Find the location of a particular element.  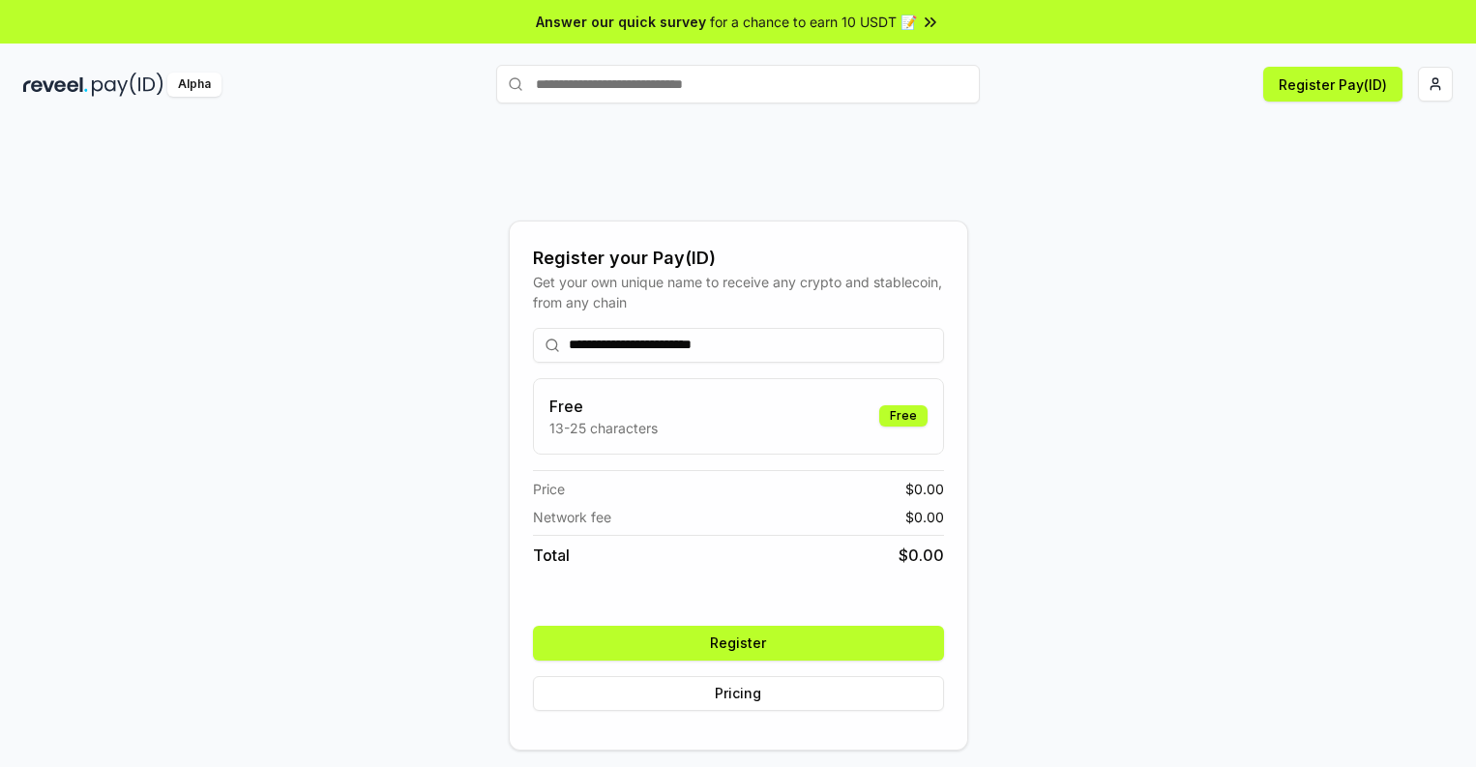

button: Register is located at coordinates (738, 643).